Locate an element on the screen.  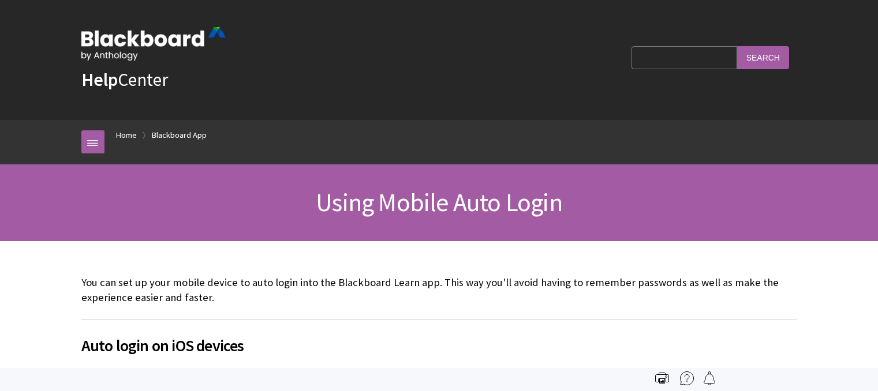
p: You can set up your mobile device to auto login into the Blackboard Learn app. This way you'll av... is located at coordinates (439, 290).